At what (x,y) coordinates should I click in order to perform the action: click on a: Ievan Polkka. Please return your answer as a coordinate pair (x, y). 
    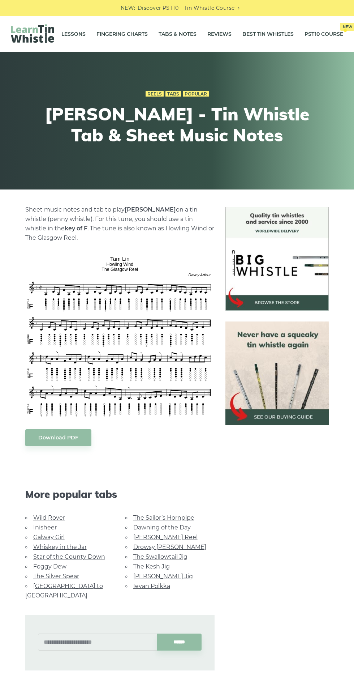
    Looking at the image, I should click on (152, 586).